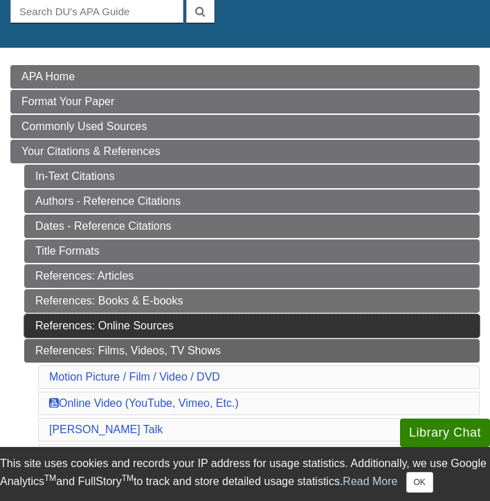  I want to click on a: References: Books & E-books, so click(252, 301).